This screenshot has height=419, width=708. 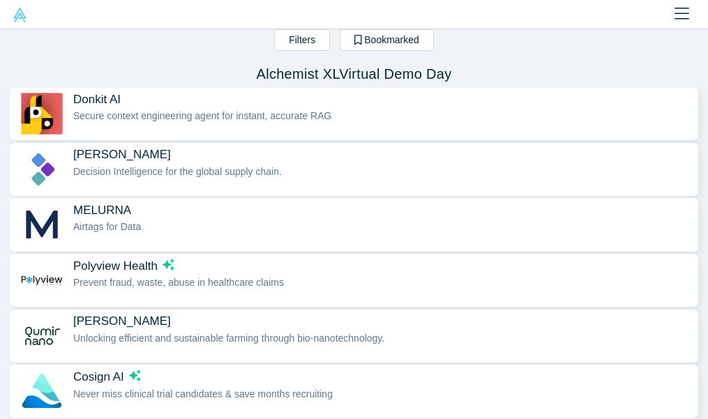 I want to click on img: Alchemist Vault Logo, so click(x=20, y=15).